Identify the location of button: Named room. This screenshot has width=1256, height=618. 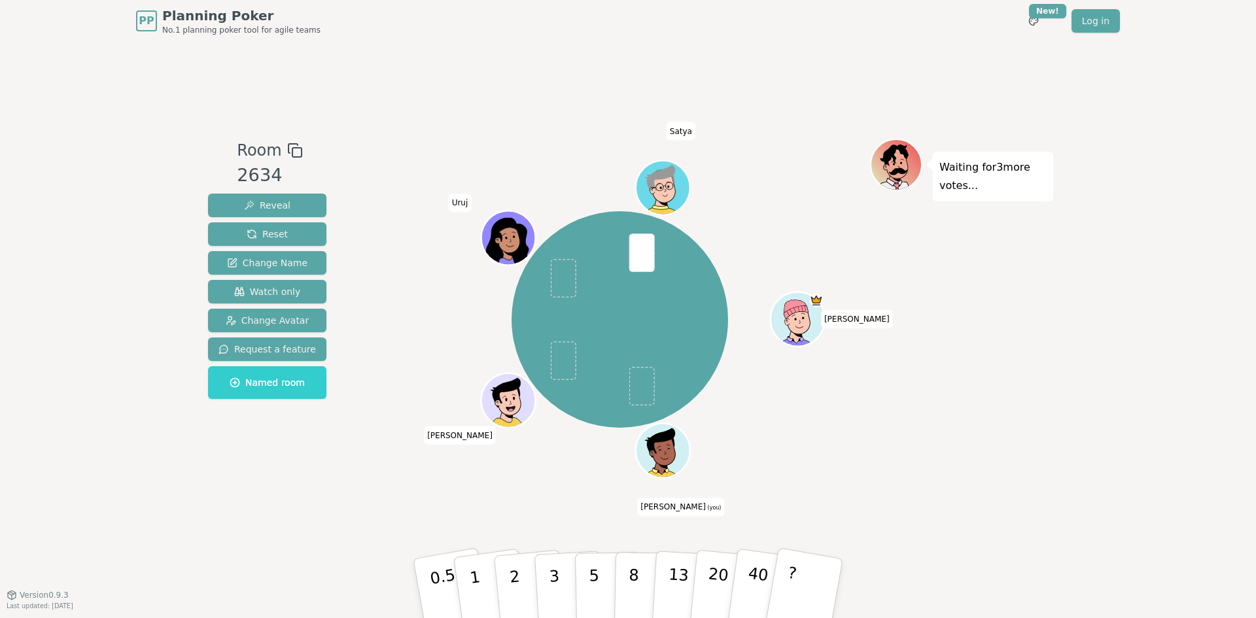
(267, 383).